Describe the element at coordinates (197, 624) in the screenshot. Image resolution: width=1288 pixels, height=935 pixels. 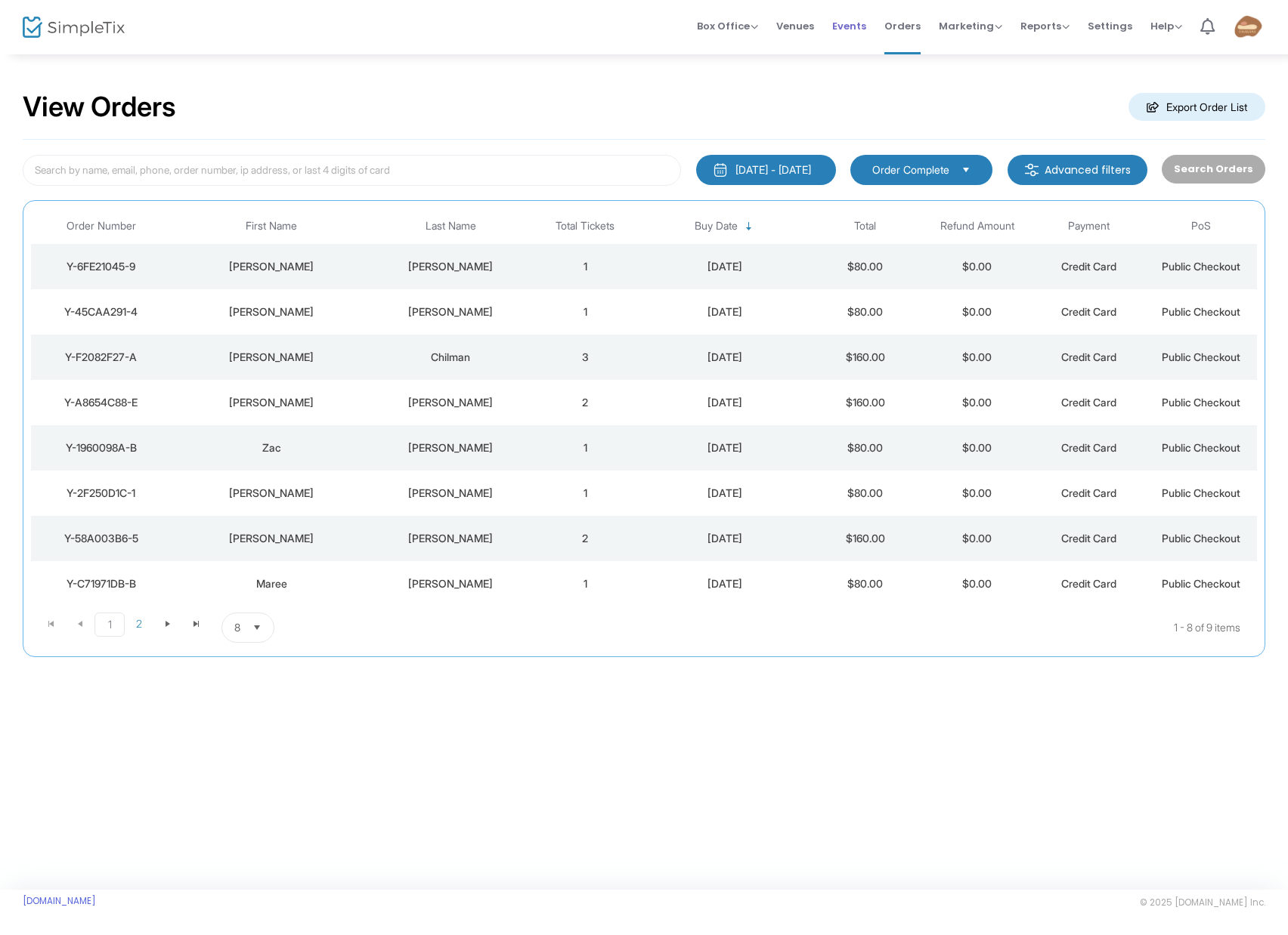
I see `span: Go to the last page` at that location.